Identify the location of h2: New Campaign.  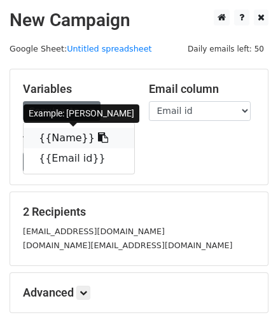
(139, 20).